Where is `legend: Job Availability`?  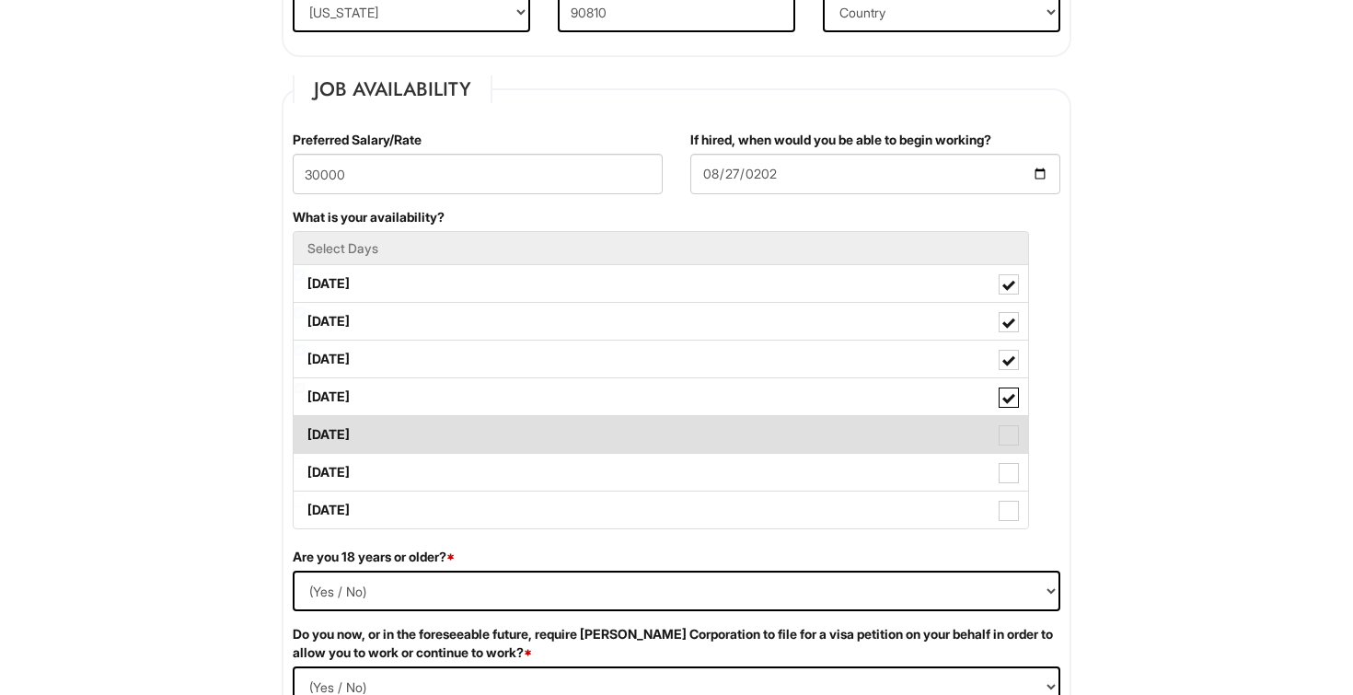 legend: Job Availability is located at coordinates (392, 89).